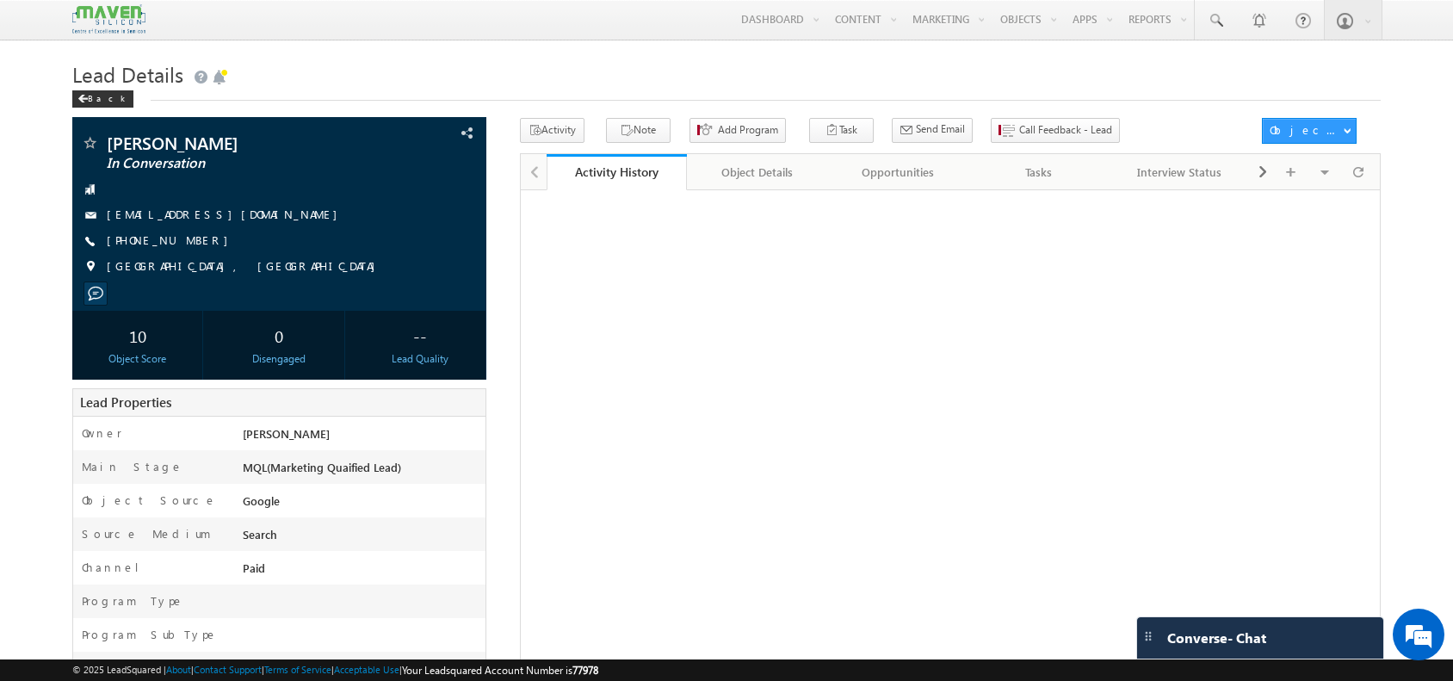 The height and width of the screenshot is (681, 1453). Describe the element at coordinates (1216, 638) in the screenshot. I see `span: Converse - Chat` at that location.